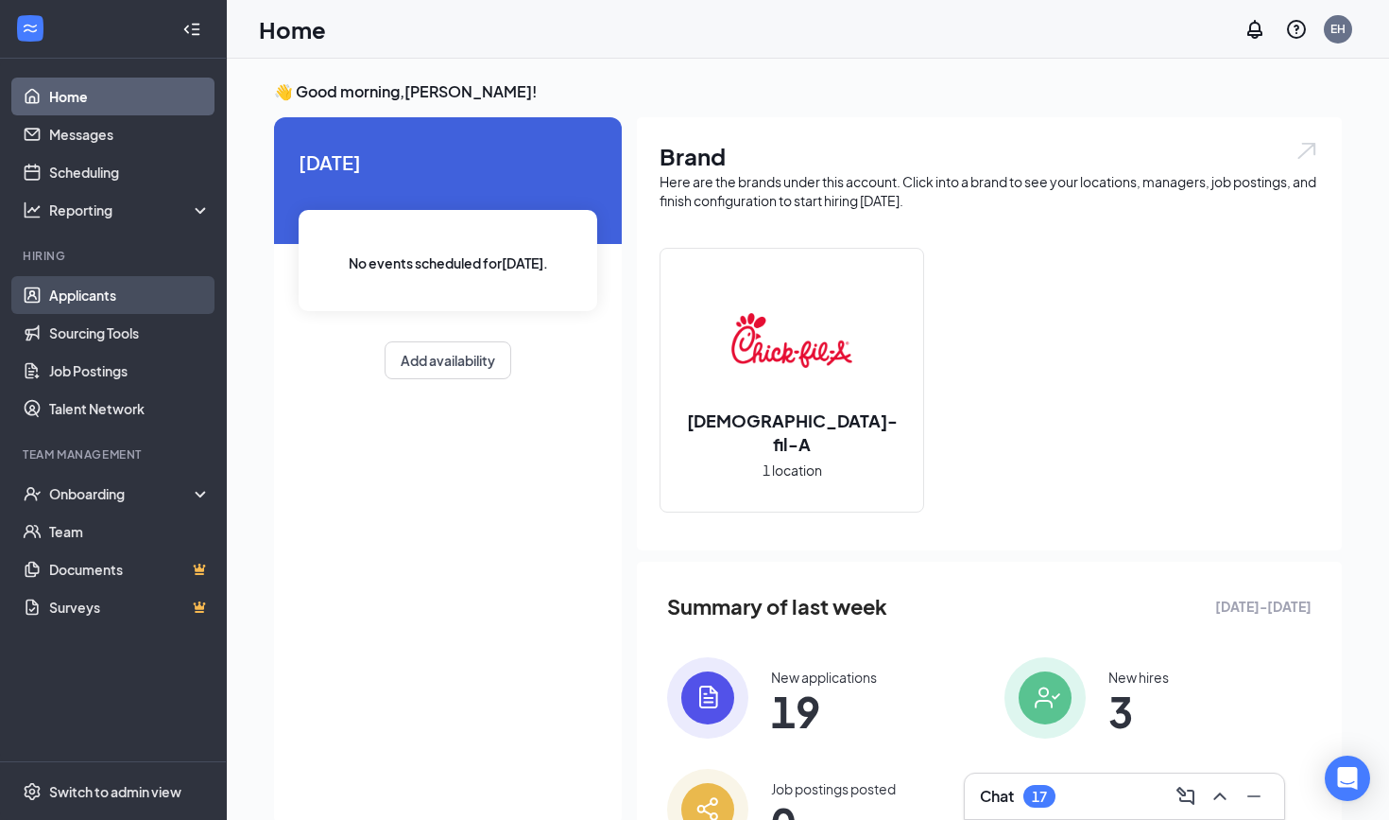 This screenshot has width=1389, height=820. What do you see at coordinates (1220, 796) in the screenshot?
I see `button: ChevronUp` at bounding box center [1220, 796].